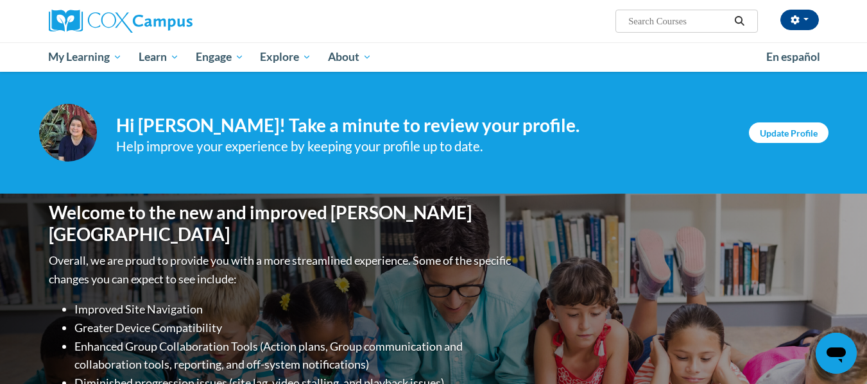 The width and height of the screenshot is (867, 384). What do you see at coordinates (121, 21) in the screenshot?
I see `img: Cox Campus` at bounding box center [121, 21].